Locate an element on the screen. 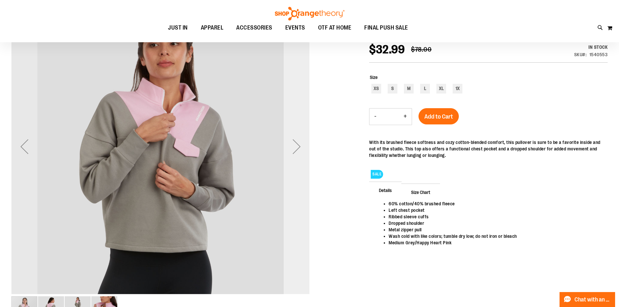 This screenshot has height=307, width=619. div: With its brushed fleece softness and cozy cotton-blended comfort, this pullover is sure to be a f... is located at coordinates (489, 149).